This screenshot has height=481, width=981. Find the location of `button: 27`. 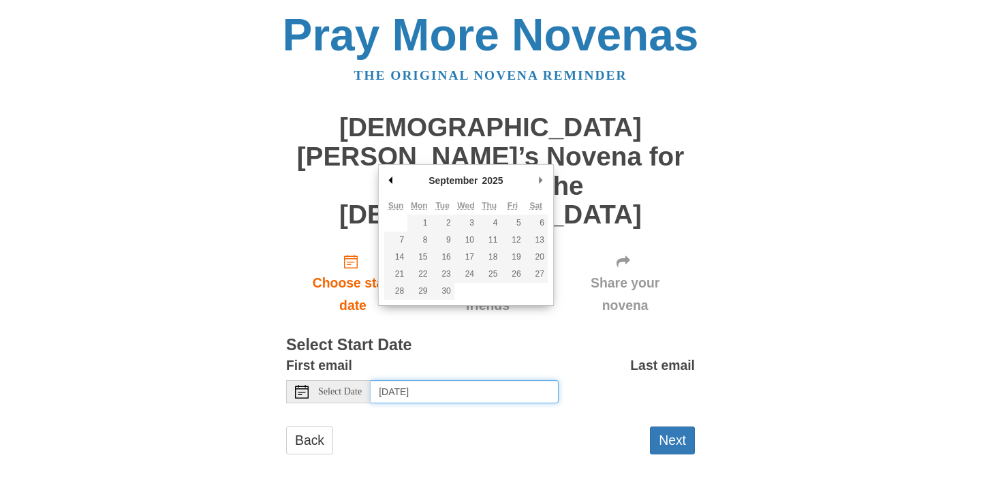

button: 27 is located at coordinates (536, 274).